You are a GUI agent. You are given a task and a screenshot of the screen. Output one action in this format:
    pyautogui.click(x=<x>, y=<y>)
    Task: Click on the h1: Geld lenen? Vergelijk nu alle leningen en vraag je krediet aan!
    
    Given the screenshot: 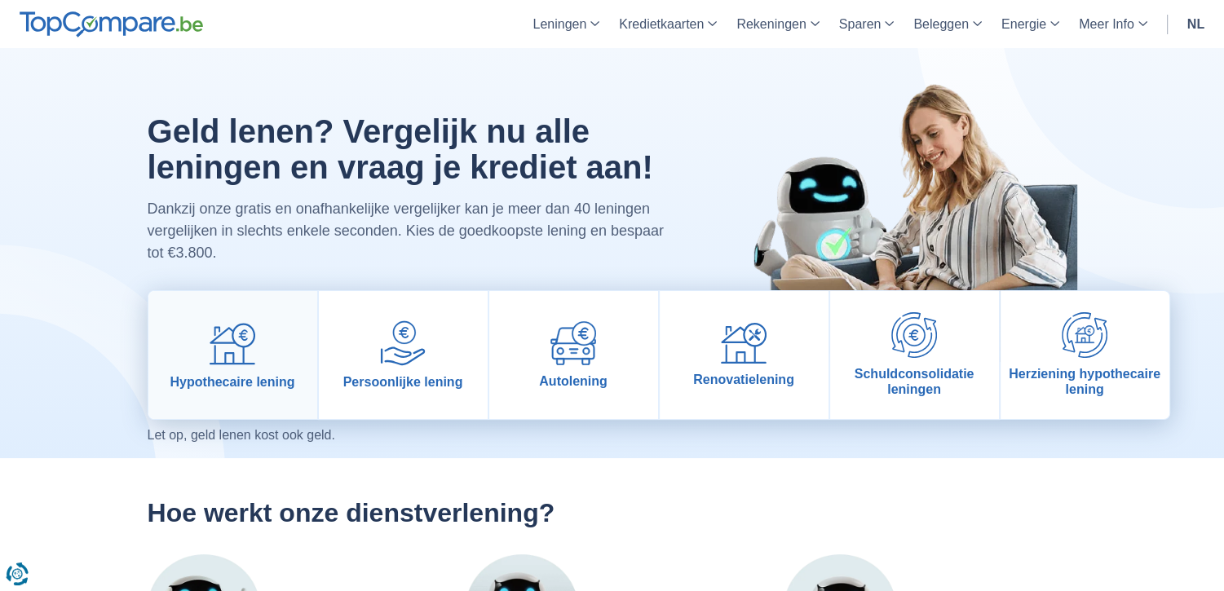 What is the action you would take?
    pyautogui.click(x=413, y=149)
    